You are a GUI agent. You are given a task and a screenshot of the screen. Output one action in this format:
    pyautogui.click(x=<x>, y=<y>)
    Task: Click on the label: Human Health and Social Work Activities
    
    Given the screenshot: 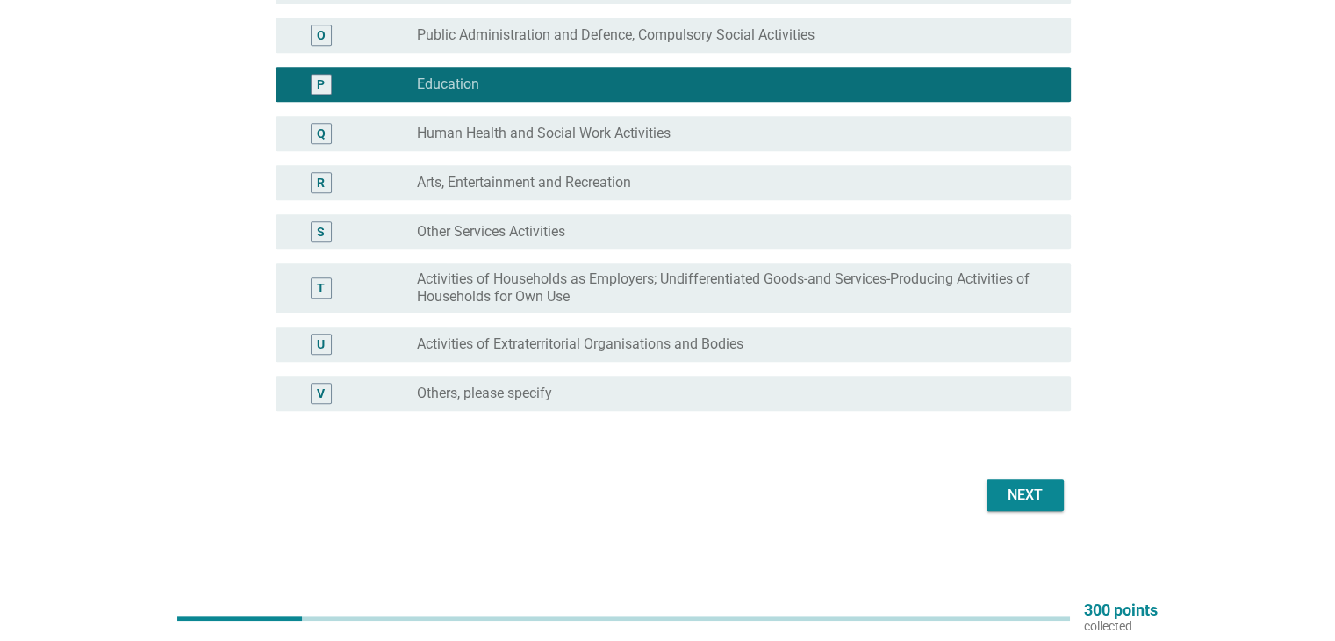 What is the action you would take?
    pyautogui.click(x=543, y=133)
    